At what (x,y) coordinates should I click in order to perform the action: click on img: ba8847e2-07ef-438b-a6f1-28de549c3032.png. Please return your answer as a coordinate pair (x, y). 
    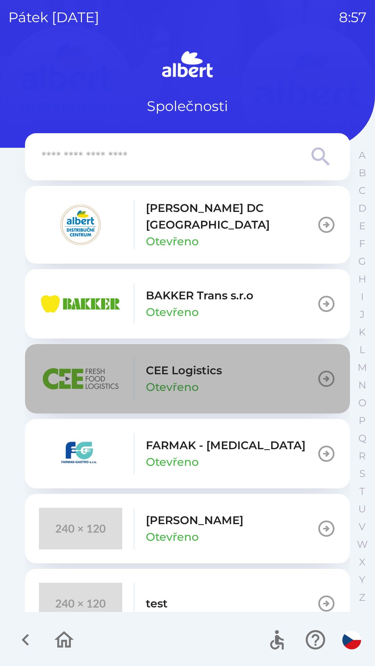
    Looking at the image, I should click on (80, 379).